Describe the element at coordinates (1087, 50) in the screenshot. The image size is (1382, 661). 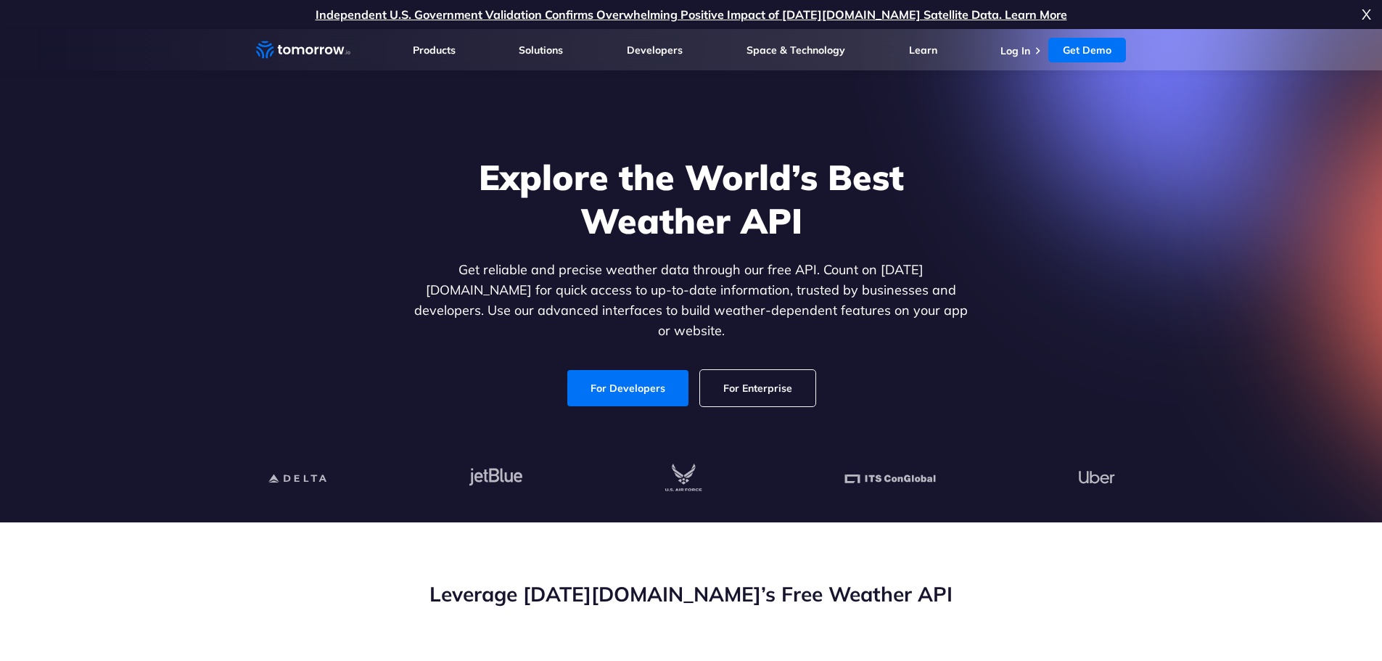
I see `a: Get Demo` at that location.